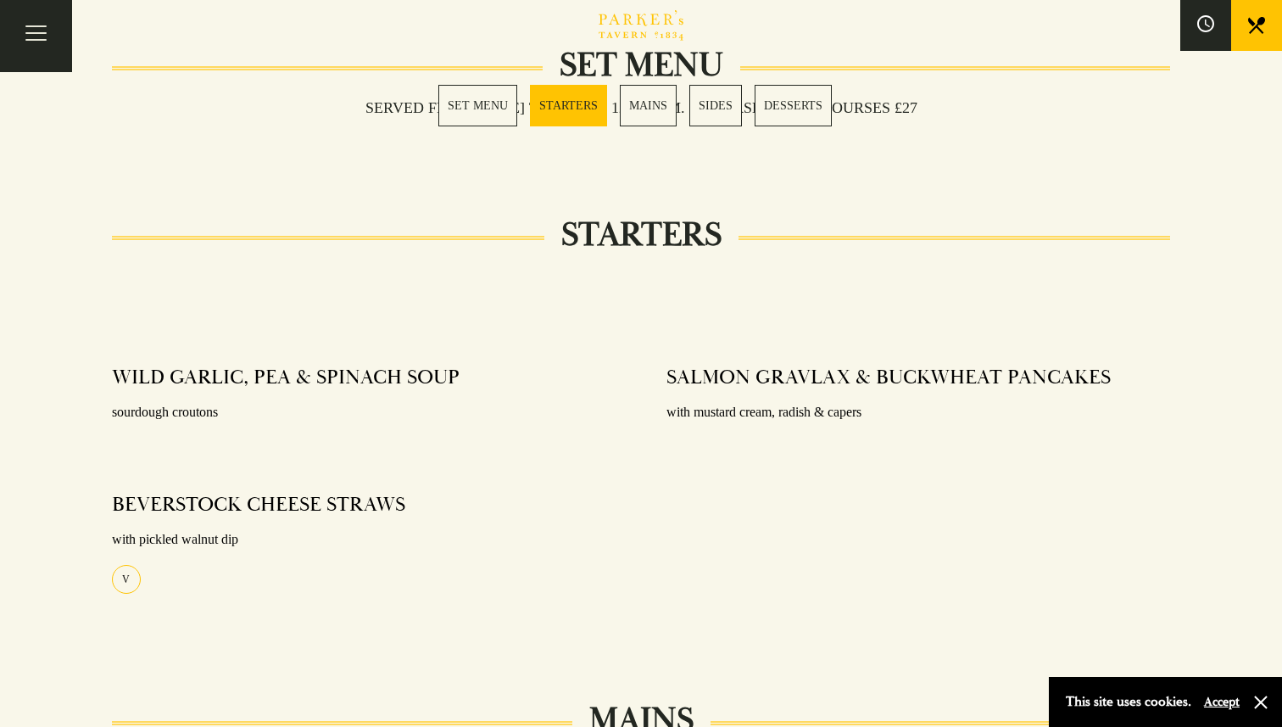  Describe the element at coordinates (364, 539) in the screenshot. I see `p: with pickled walnut dip` at that location.